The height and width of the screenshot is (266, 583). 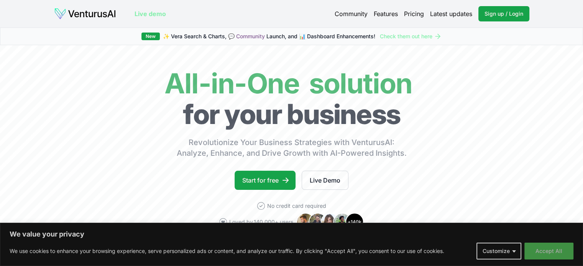 I want to click on a: Check them out here, so click(x=410, y=36).